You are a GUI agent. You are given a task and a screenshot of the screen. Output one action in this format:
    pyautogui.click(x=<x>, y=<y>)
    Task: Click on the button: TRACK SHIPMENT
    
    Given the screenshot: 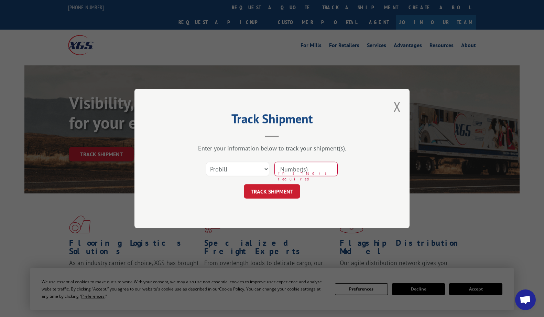 What is the action you would take?
    pyautogui.click(x=272, y=191)
    